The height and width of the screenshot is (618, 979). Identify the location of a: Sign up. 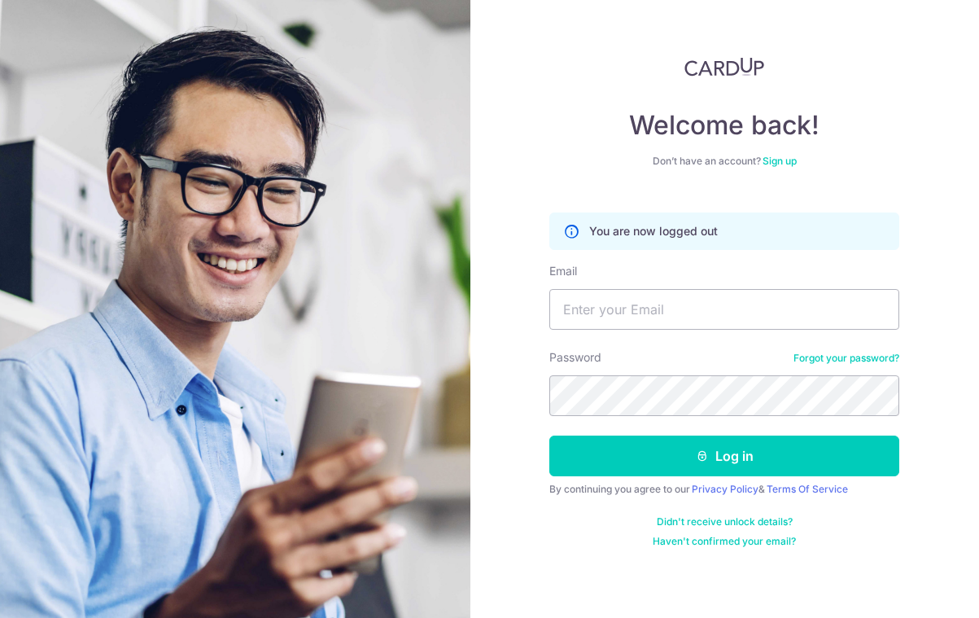
(780, 160).